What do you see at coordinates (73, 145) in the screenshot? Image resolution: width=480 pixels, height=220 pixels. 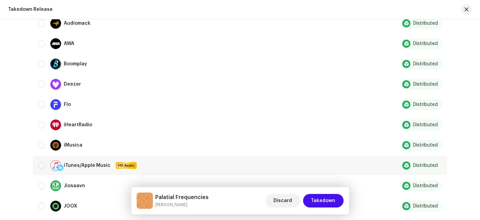 I see `div: iMusica` at bounding box center [73, 145].